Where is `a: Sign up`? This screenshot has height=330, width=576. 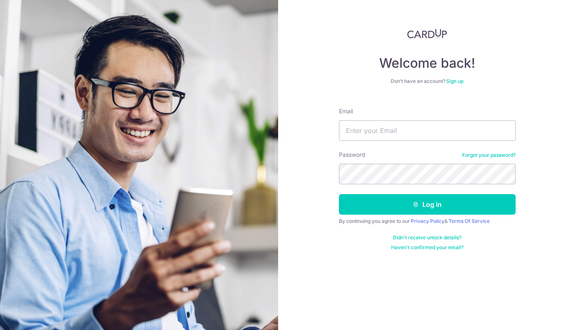 a: Sign up is located at coordinates (455, 81).